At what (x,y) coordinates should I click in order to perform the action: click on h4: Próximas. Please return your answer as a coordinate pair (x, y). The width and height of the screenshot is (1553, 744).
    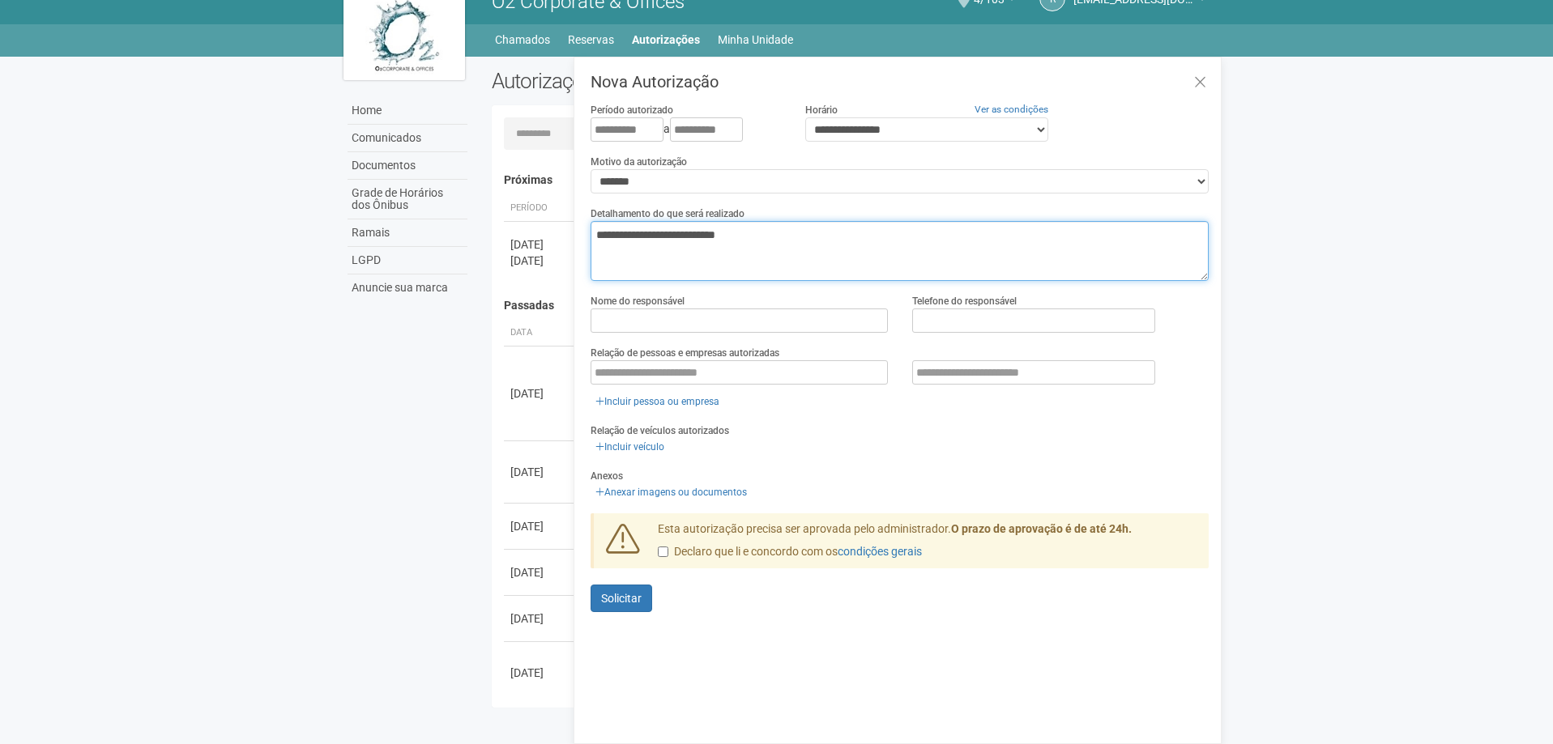
    Looking at the image, I should click on (850, 180).